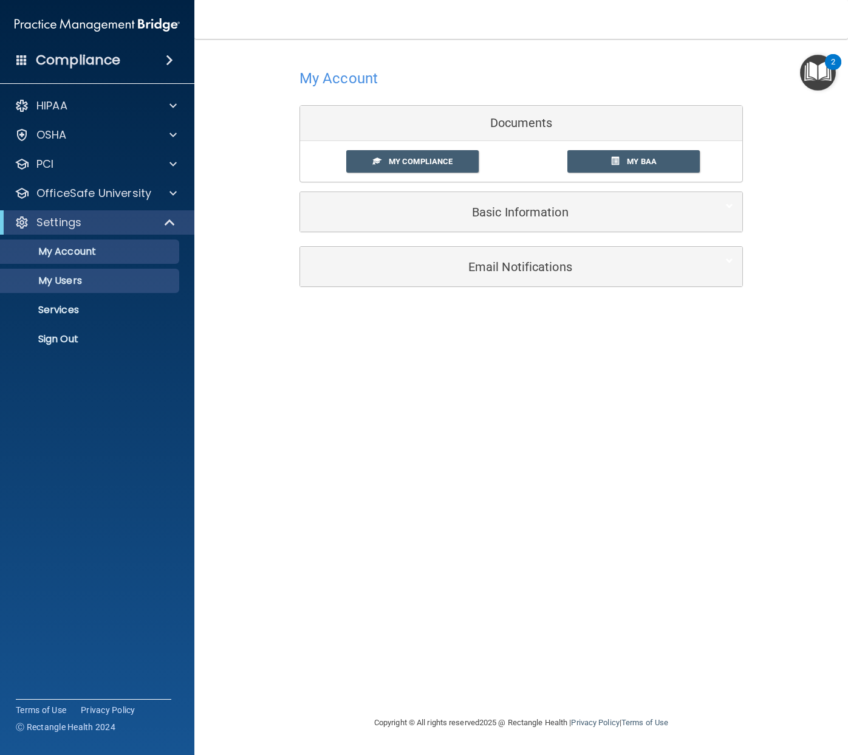 This screenshot has height=755, width=848. What do you see at coordinates (521, 211) in the screenshot?
I see `a: Basic Information` at bounding box center [521, 211].